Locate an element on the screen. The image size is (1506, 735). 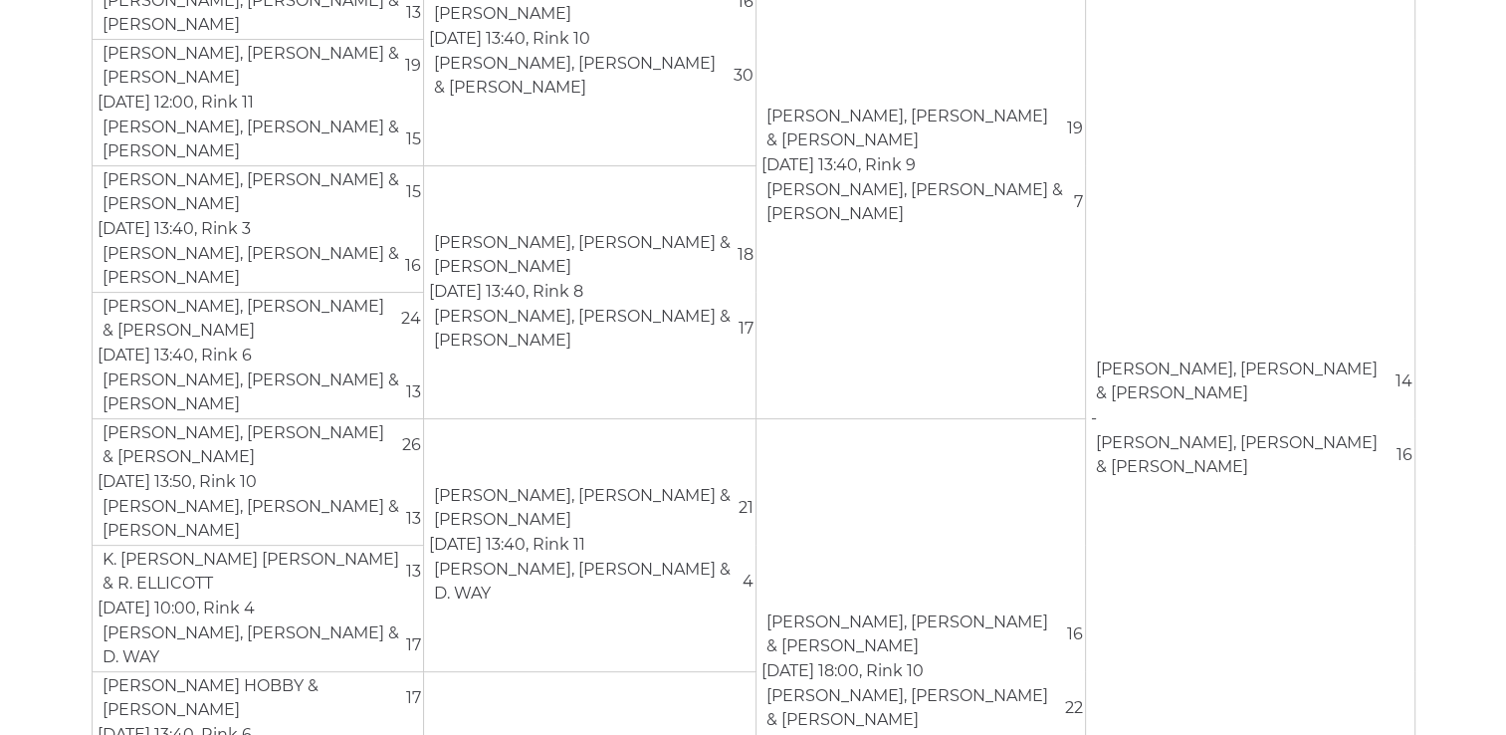
span: 18 is located at coordinates (746, 254).